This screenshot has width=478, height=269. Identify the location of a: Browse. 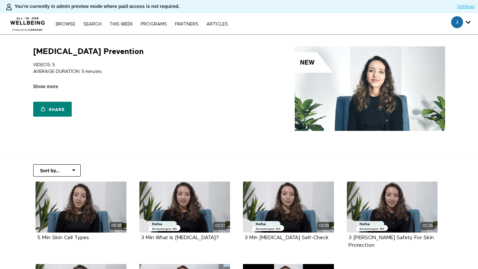
(65, 24).